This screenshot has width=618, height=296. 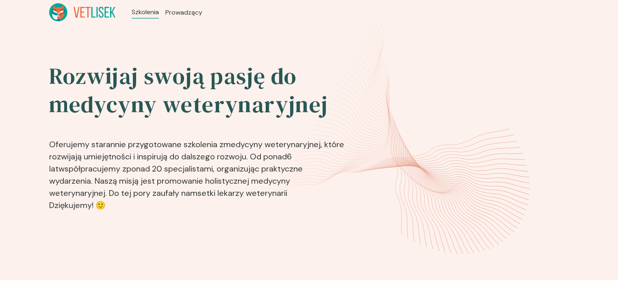 What do you see at coordinates (197, 170) in the screenshot?
I see `p: Oferujemy starannie przygotowane szkolenia z , które rozwijają umiejętności i inspirują do dalsze...` at bounding box center [197, 170].